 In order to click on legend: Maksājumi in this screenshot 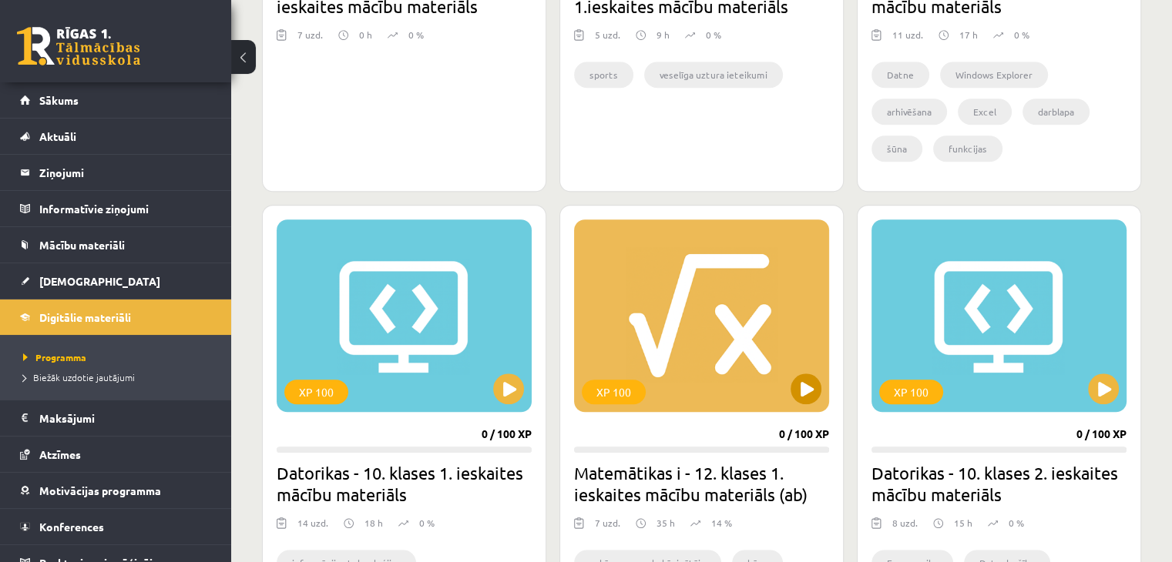, I will do `click(126, 418)`.